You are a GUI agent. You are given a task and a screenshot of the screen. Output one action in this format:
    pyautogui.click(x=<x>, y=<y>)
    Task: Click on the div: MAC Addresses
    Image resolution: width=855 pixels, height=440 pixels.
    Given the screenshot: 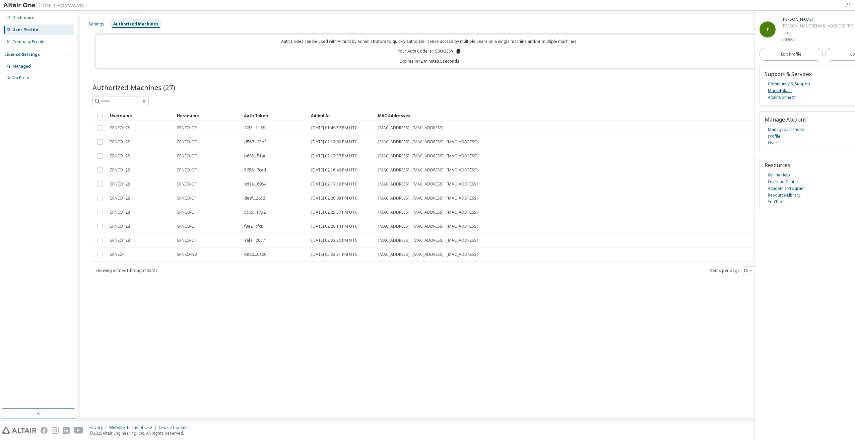 What is the action you would take?
    pyautogui.click(x=573, y=116)
    